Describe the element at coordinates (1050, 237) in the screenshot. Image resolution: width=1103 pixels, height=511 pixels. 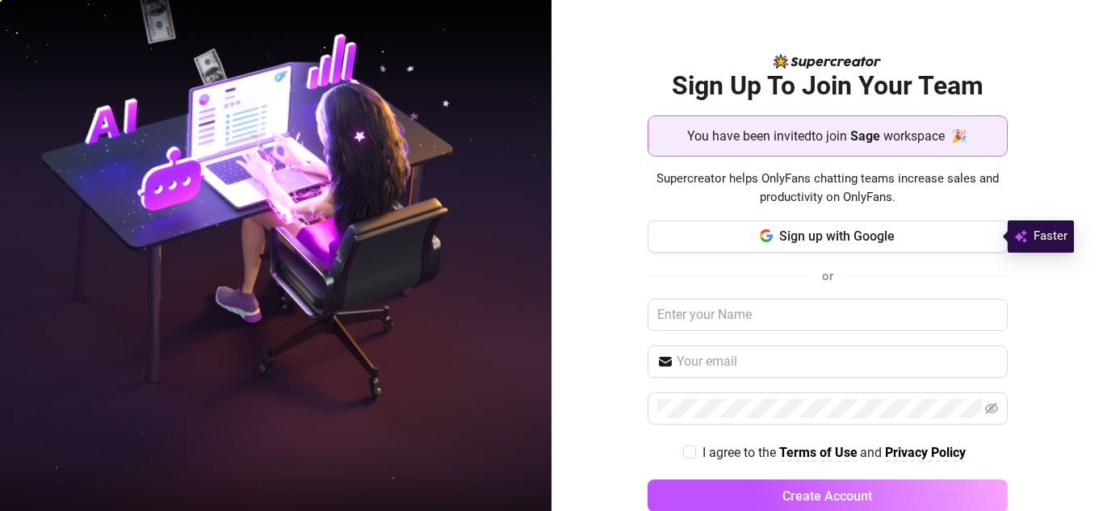
I see `span: Faster` at that location.